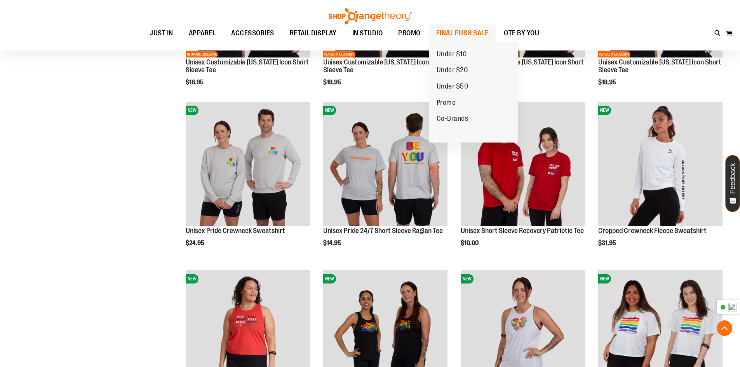 This screenshot has height=367, width=740. I want to click on a: Cropped Crewneck Fleece Sweatshirt, so click(652, 231).